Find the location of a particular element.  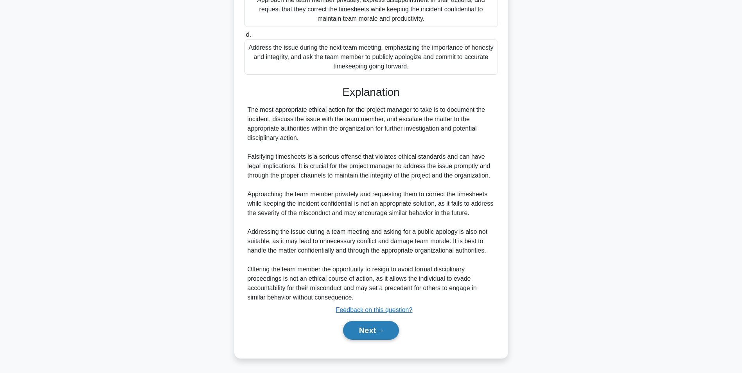

a: Feedback on this question? is located at coordinates (374, 310).